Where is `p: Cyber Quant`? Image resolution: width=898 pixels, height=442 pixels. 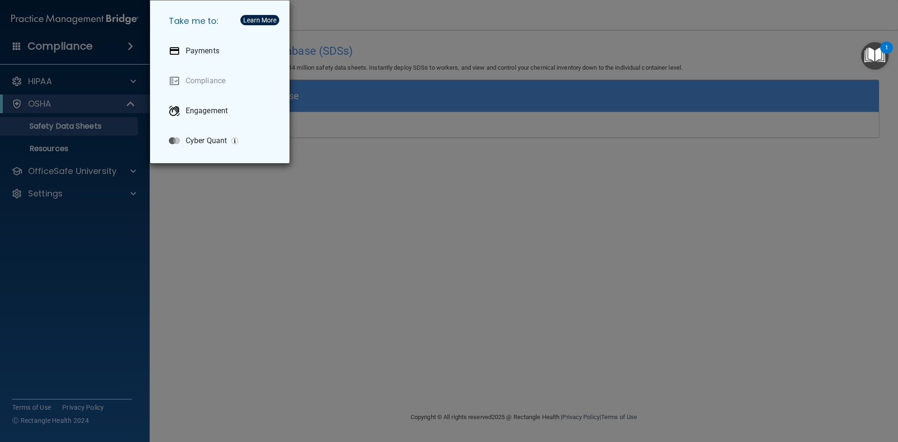
p: Cyber Quant is located at coordinates (206, 141).